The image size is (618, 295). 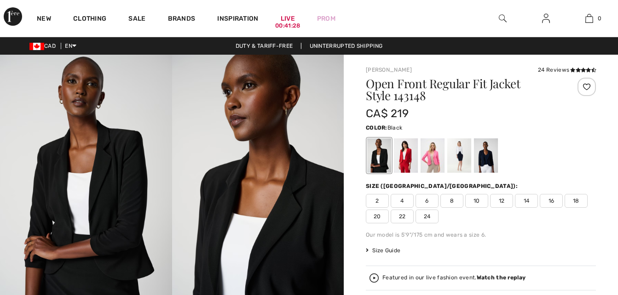 I want to click on div: 00:41:28, so click(x=288, y=26).